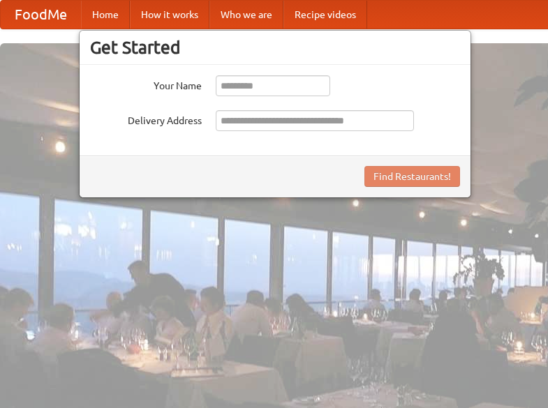 This screenshot has width=548, height=408. Describe the element at coordinates (40, 15) in the screenshot. I see `a: FoodMe` at that location.